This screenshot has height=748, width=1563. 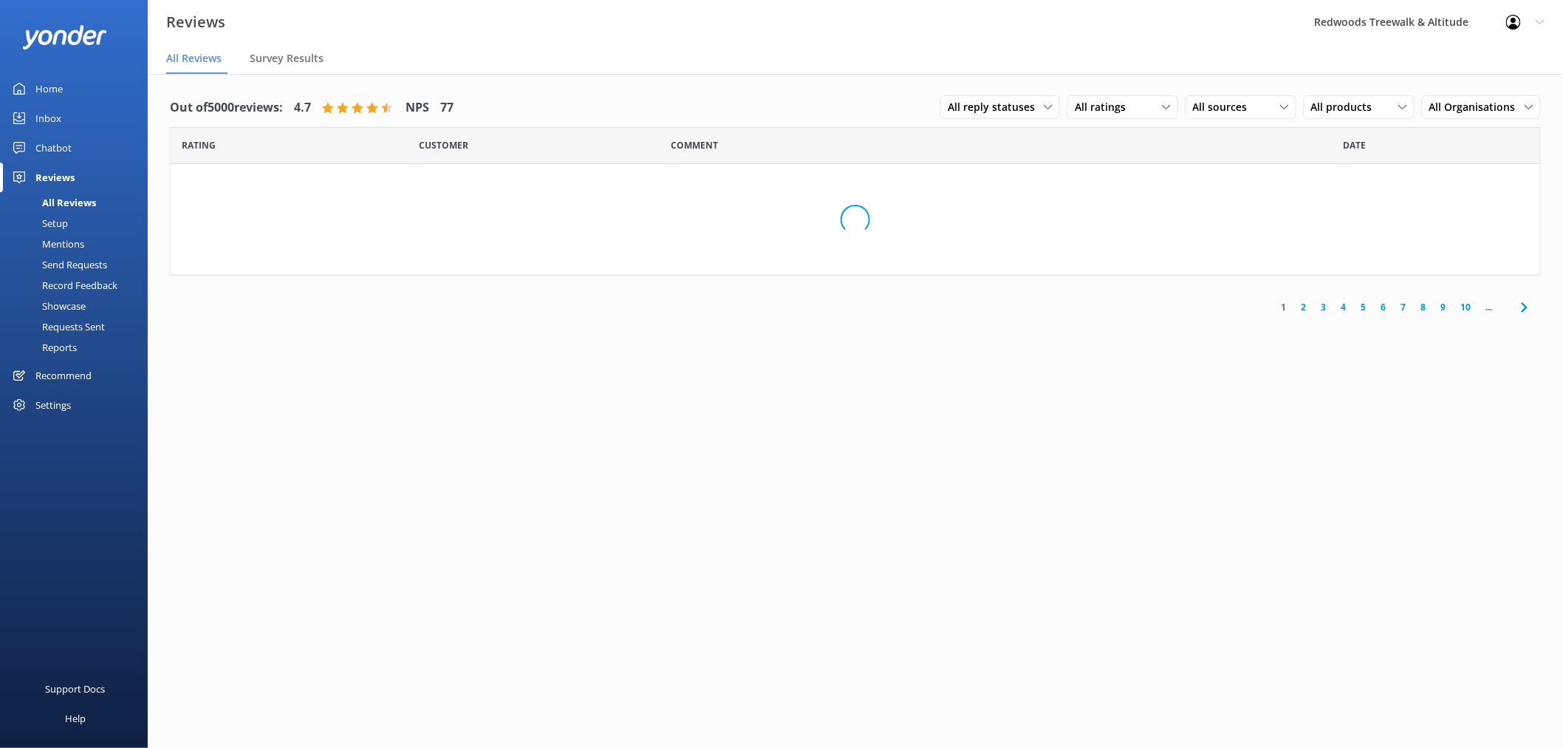 I want to click on a: 7, so click(x=1404, y=307).